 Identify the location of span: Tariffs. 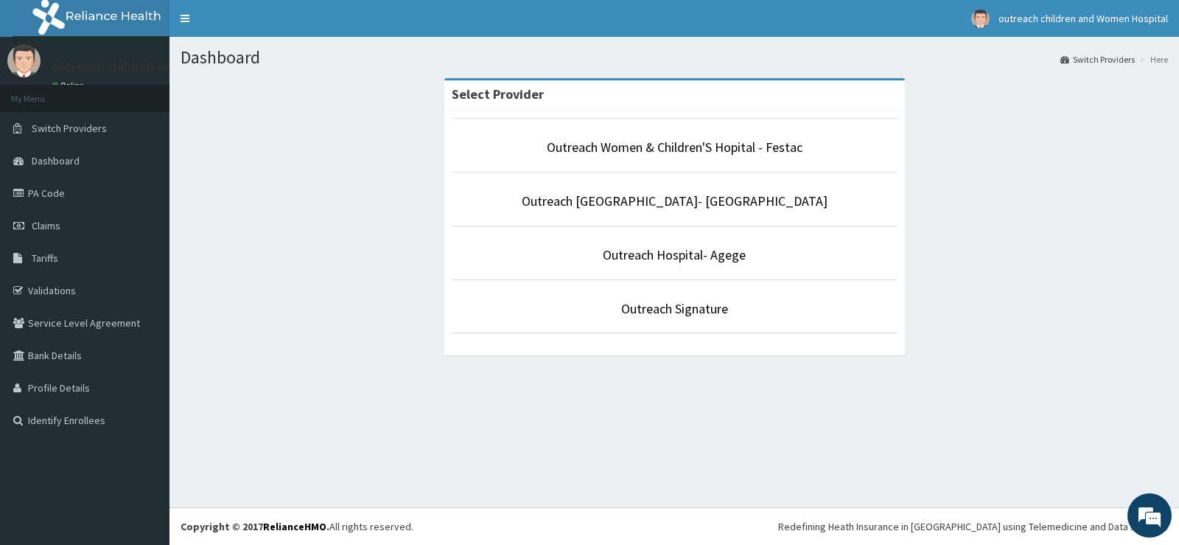
(45, 258).